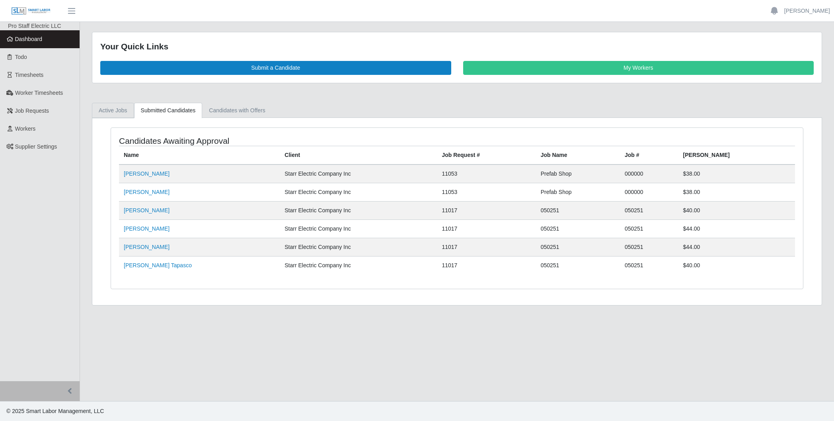 The height and width of the screenshot is (421, 834). I want to click on span: Timesheets, so click(29, 75).